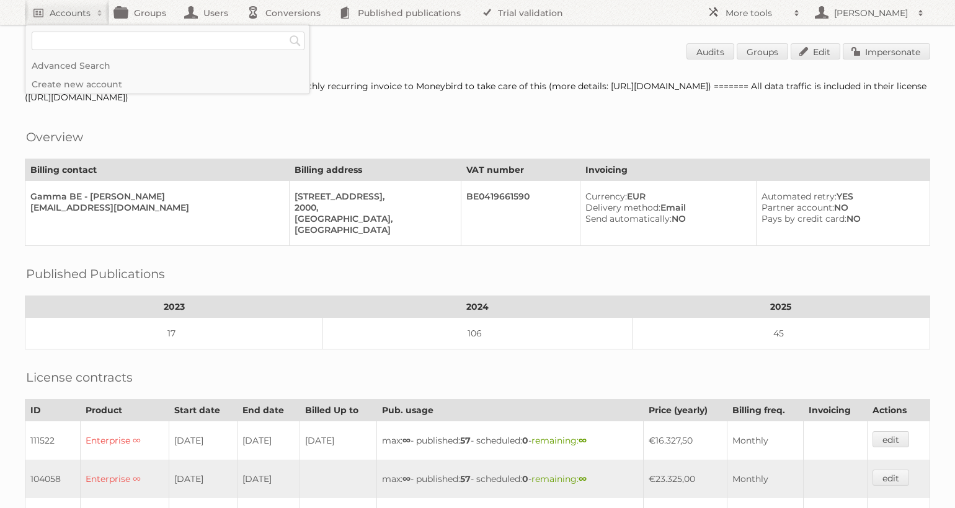 This screenshot has height=508, width=955. Describe the element at coordinates (762, 51) in the screenshot. I see `a: Groups` at that location.